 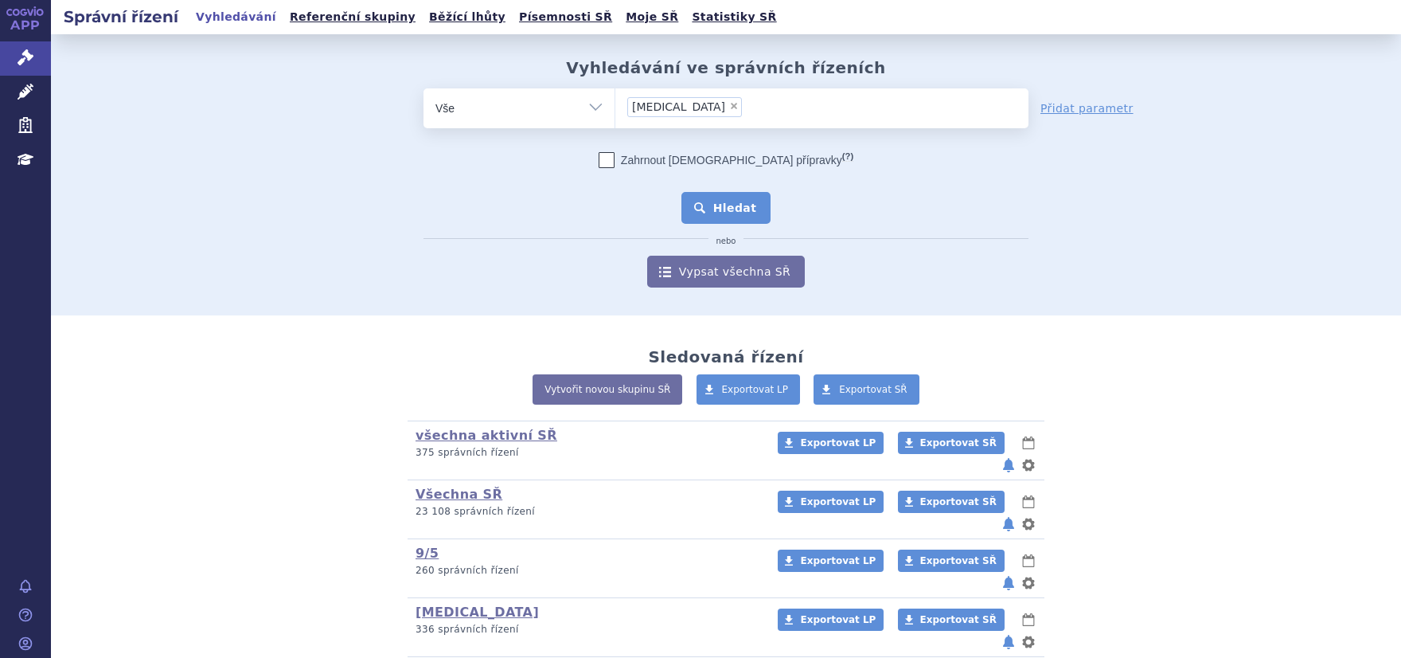 I want to click on a: Všechna SŘ, so click(x=459, y=494).